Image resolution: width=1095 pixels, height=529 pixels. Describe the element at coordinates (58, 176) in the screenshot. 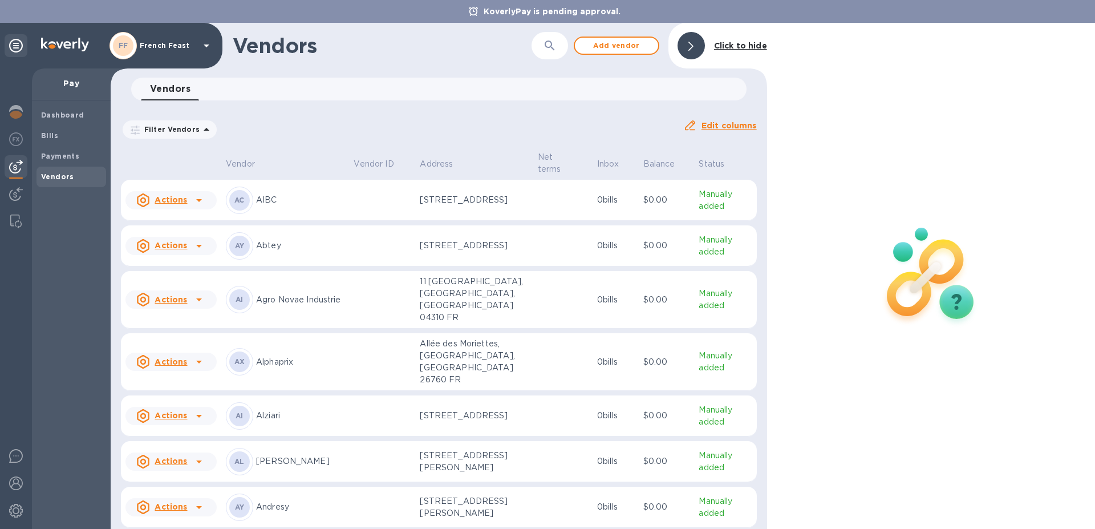

I see `b: Vendors` at that location.